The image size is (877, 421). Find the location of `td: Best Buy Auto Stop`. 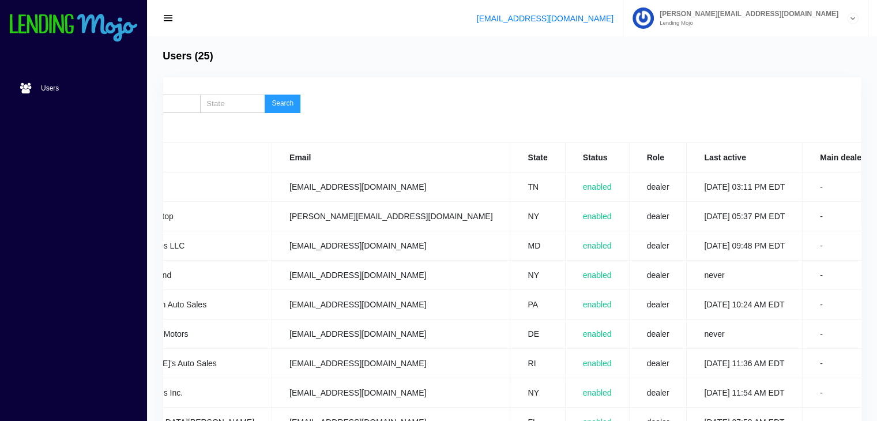

td: Best Buy Auto Stop is located at coordinates (179, 216).